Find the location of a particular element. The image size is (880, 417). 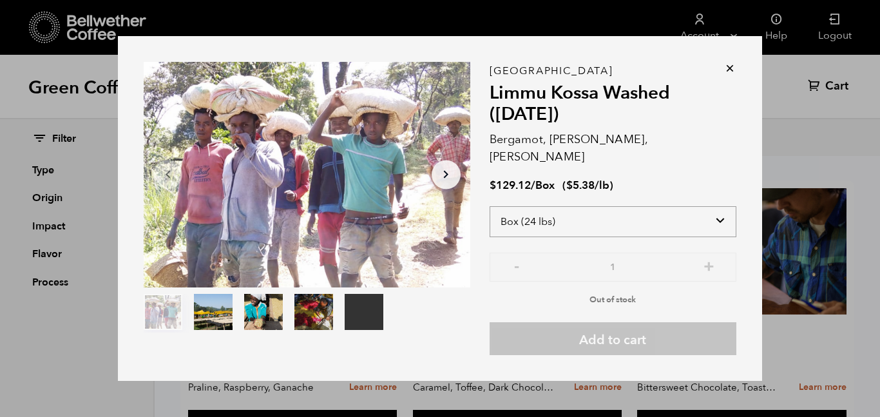

span: Out of stock is located at coordinates (612, 299).